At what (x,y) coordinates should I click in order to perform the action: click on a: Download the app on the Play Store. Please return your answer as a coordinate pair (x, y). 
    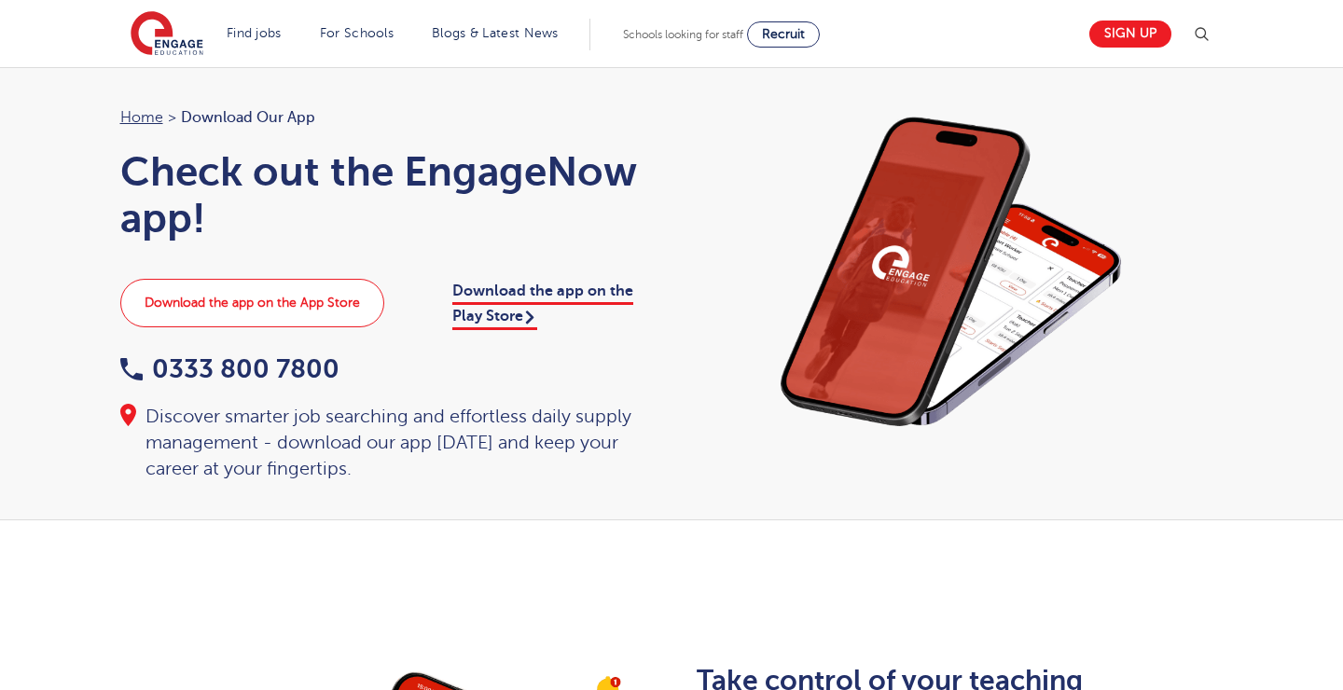
    Looking at the image, I should click on (543, 306).